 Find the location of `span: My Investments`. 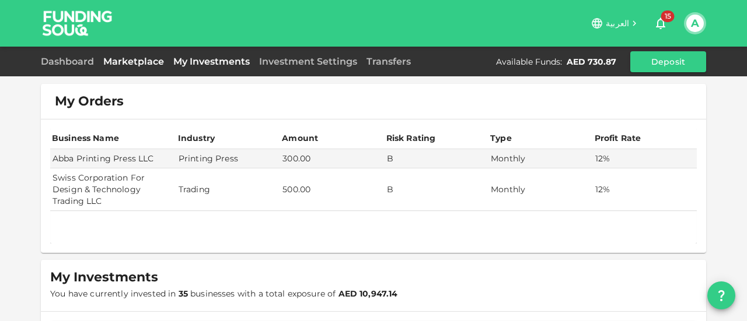

span: My Investments is located at coordinates (104, 278).